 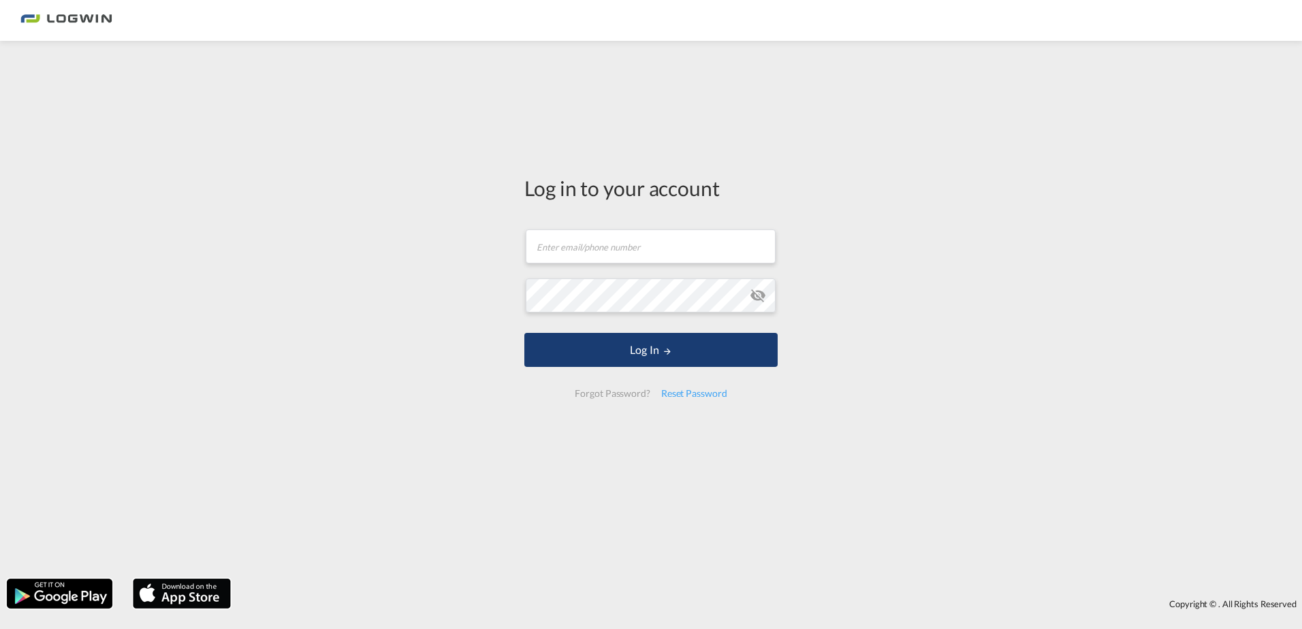 What do you see at coordinates (758, 295) in the screenshot?
I see `md-icon: icon-eye-off` at bounding box center [758, 295].